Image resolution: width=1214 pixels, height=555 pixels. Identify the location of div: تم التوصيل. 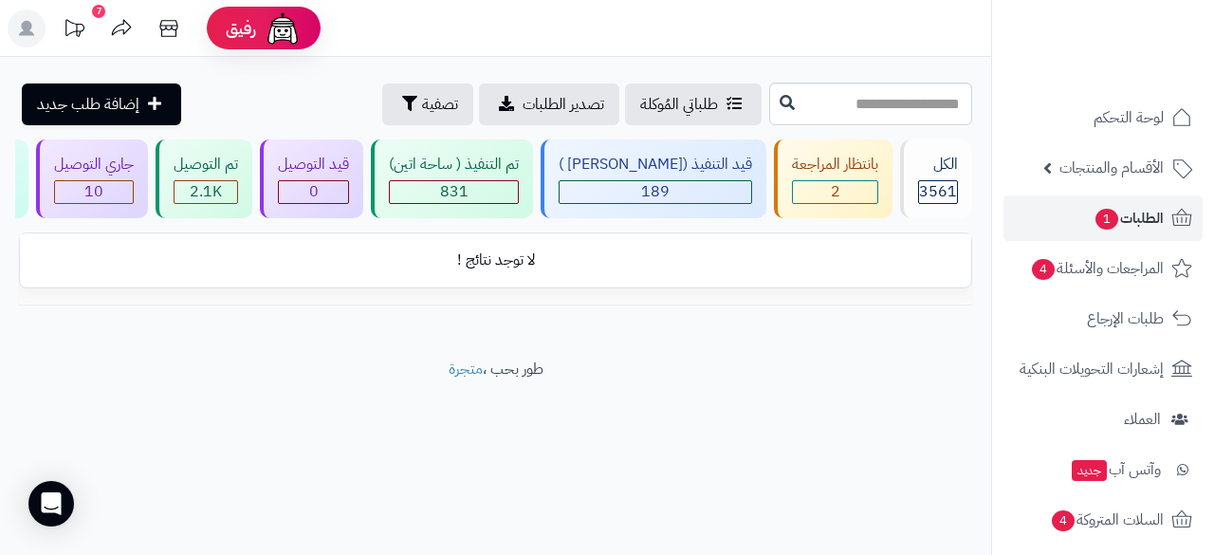
(206, 164).